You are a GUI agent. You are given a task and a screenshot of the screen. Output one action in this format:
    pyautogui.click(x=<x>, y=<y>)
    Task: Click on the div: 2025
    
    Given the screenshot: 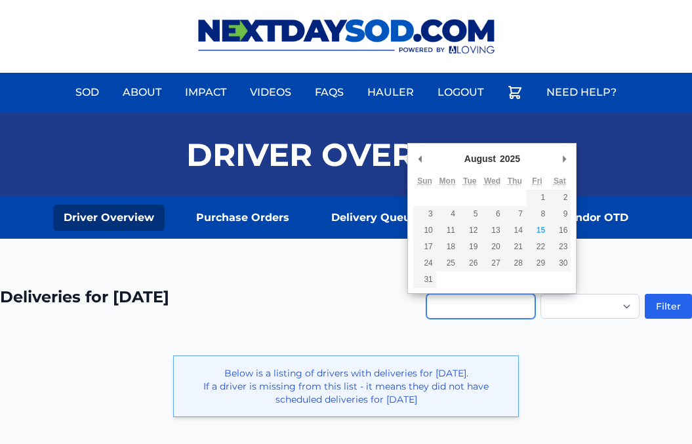 What is the action you would take?
    pyautogui.click(x=510, y=159)
    